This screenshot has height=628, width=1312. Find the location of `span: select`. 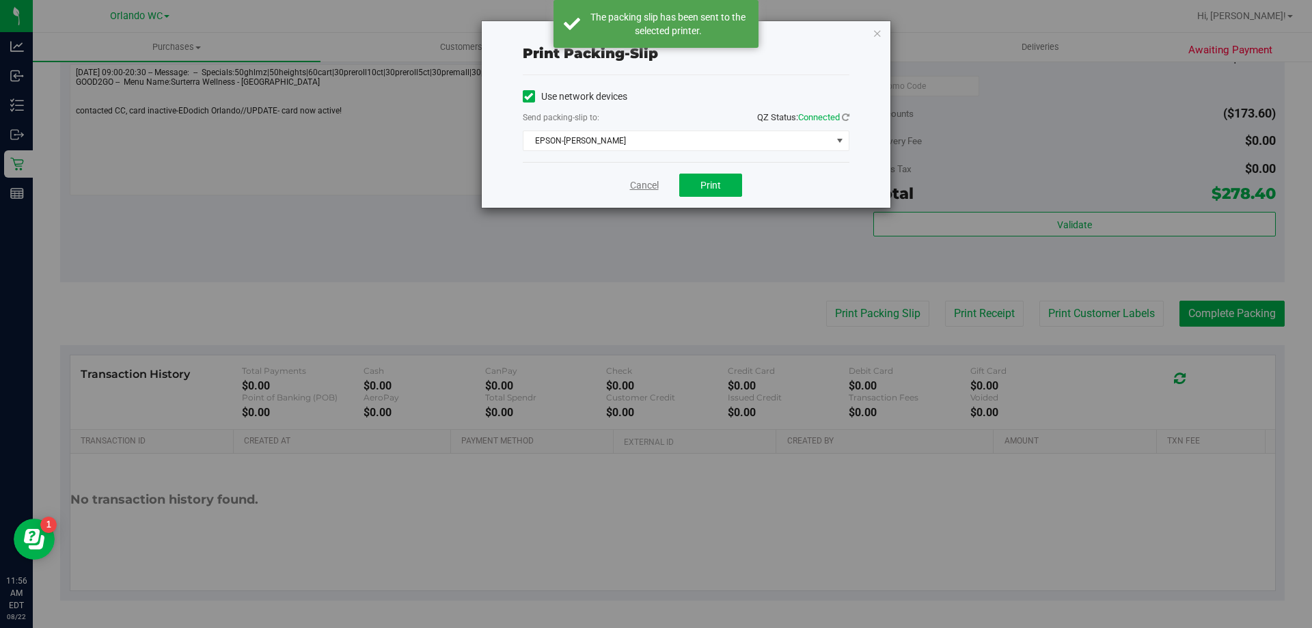

span: select is located at coordinates (839, 141).